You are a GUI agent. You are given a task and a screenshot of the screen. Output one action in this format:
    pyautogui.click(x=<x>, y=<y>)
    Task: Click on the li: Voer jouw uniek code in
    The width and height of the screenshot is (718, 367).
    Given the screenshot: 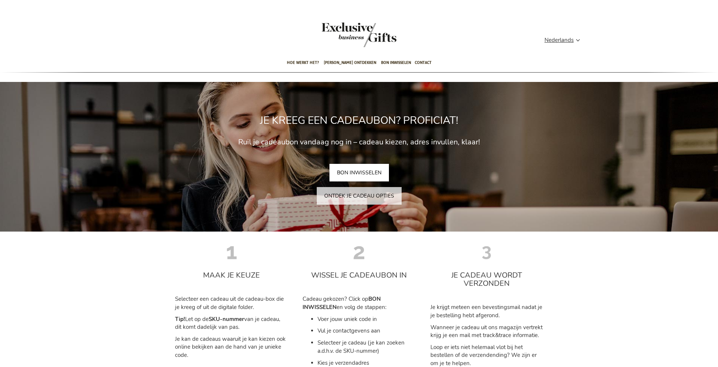 What is the action you would take?
    pyautogui.click(x=366, y=319)
    